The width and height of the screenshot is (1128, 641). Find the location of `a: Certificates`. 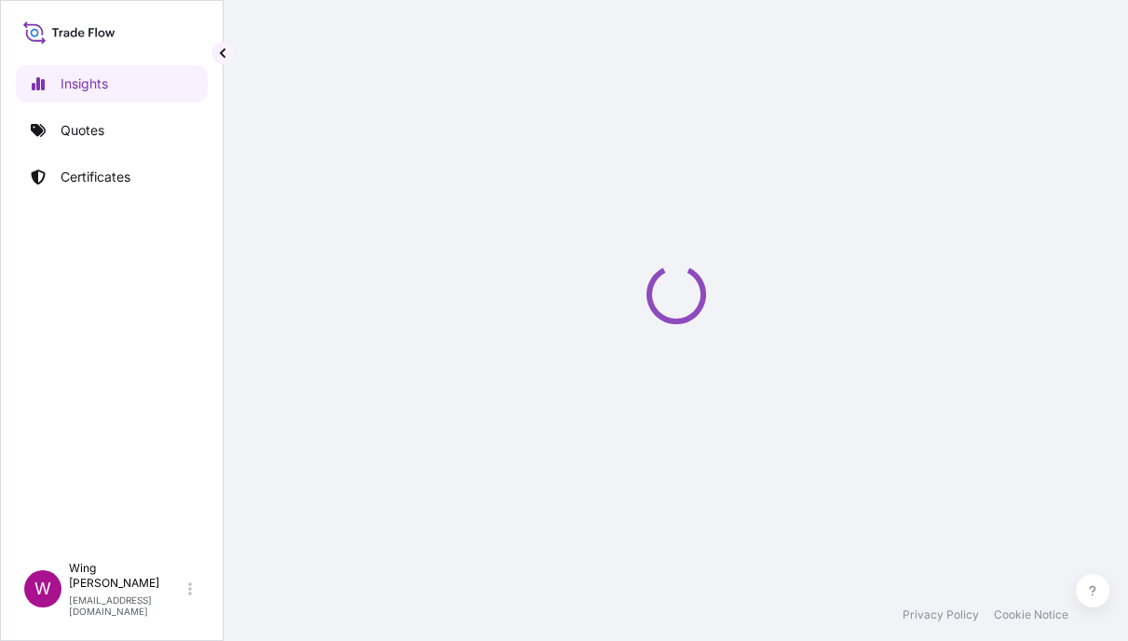

a: Certificates is located at coordinates (112, 177).